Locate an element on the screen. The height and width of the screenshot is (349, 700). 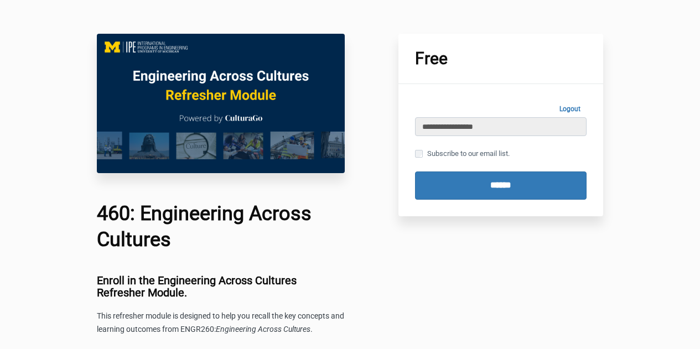
img: c0f10fc-c575-6ff0-c716-7a6e5a06d1b5_EAC_460_Main_Image.png is located at coordinates (221, 104).